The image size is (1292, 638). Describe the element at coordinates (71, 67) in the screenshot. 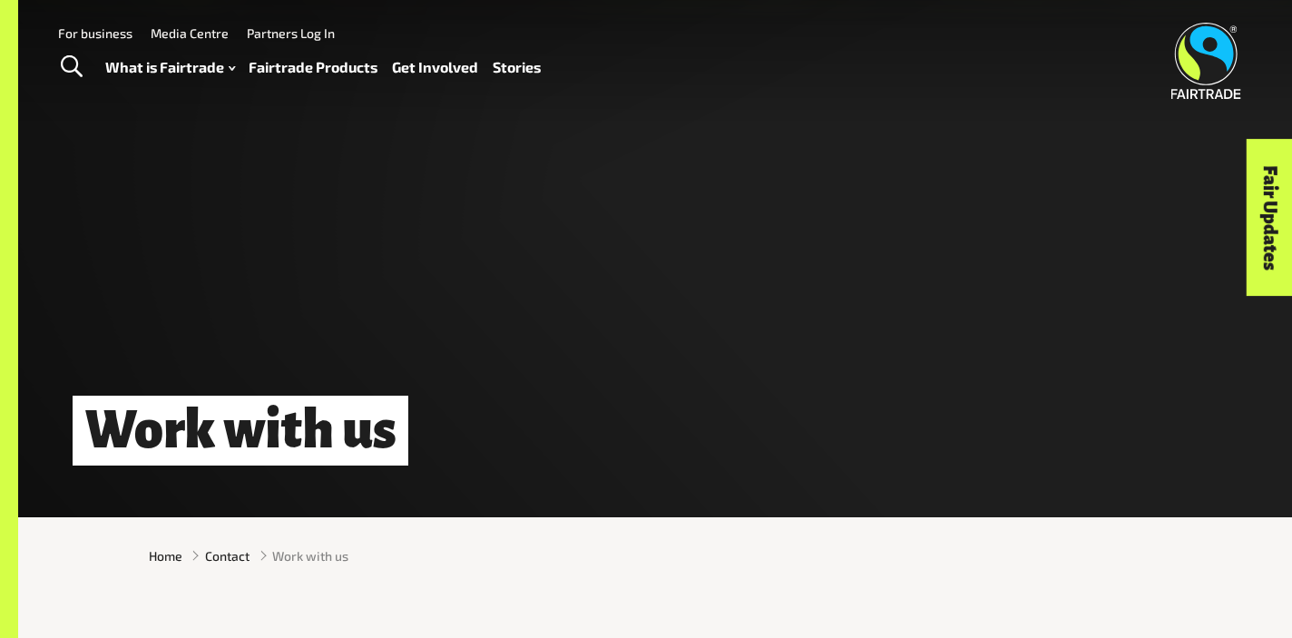

I see `a: Toggle Search` at that location.